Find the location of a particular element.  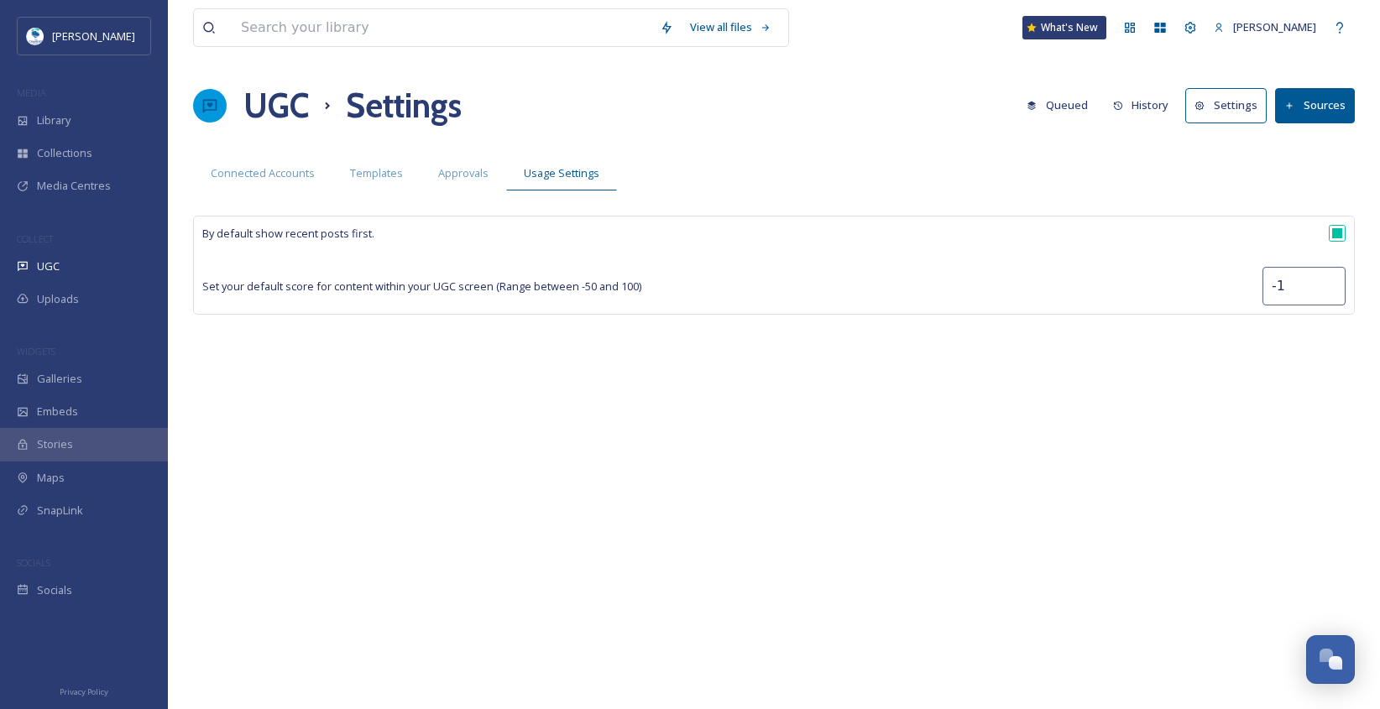

span: Stories is located at coordinates (55, 444).